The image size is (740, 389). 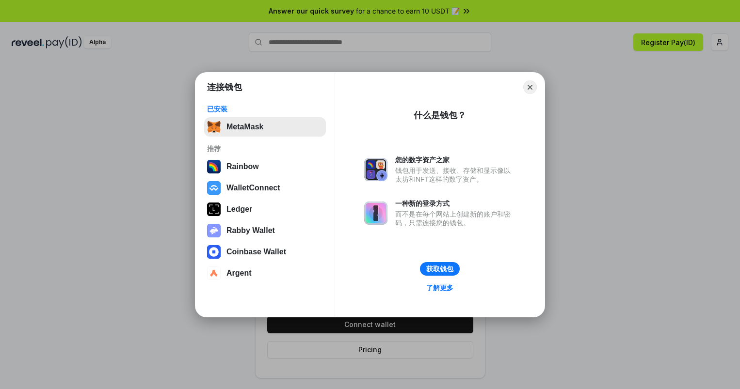 I want to click on div: Ledger, so click(x=239, y=209).